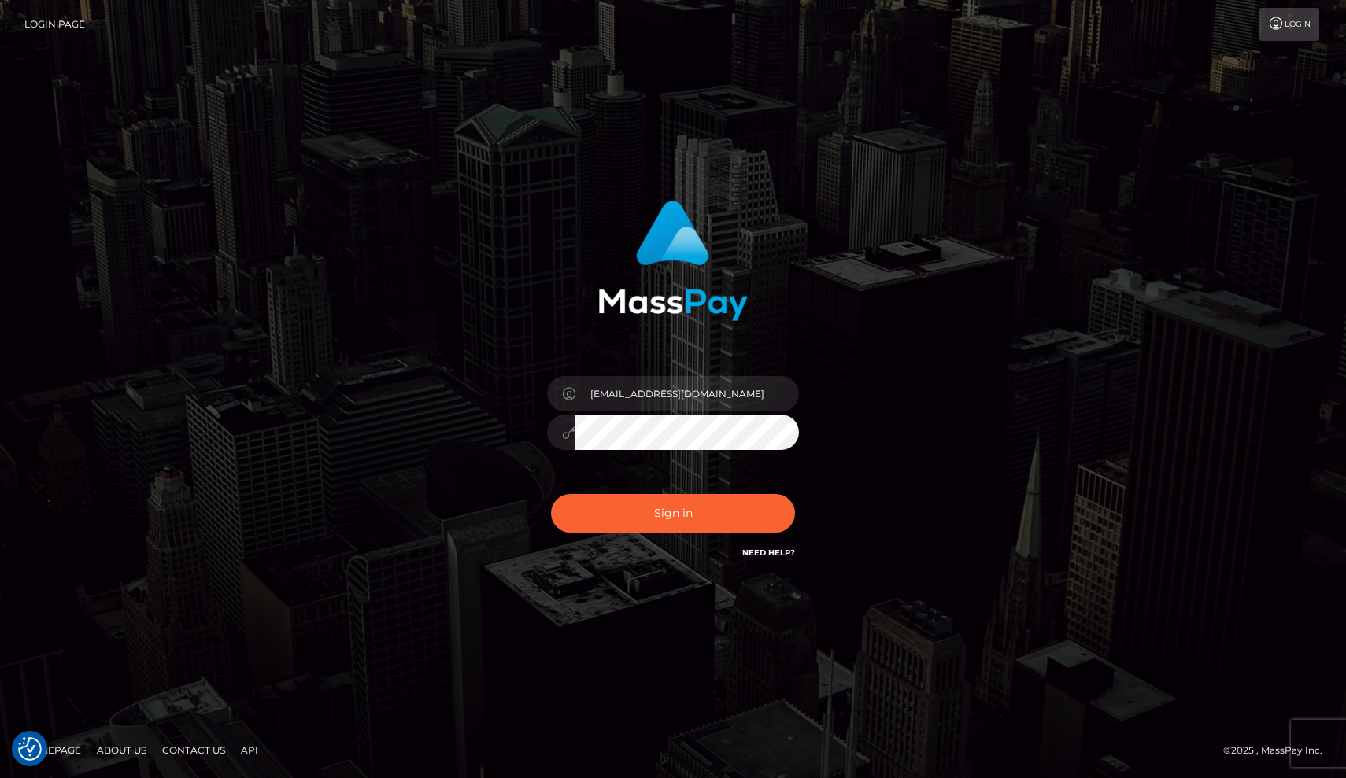  I want to click on button: Sign in, so click(673, 513).